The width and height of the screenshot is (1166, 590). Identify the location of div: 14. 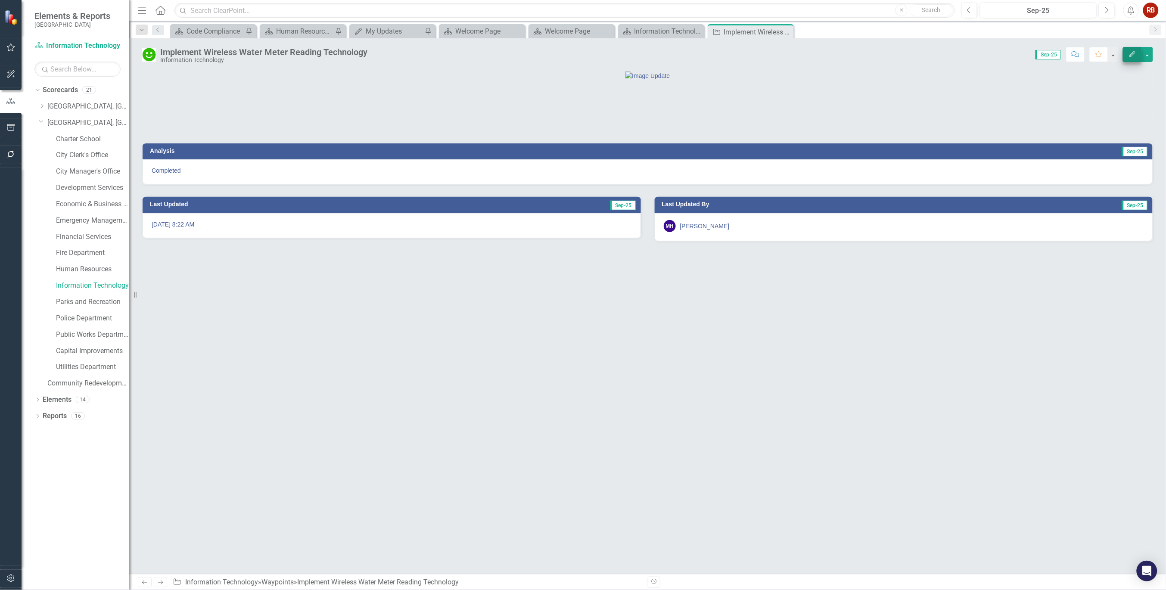
(83, 400).